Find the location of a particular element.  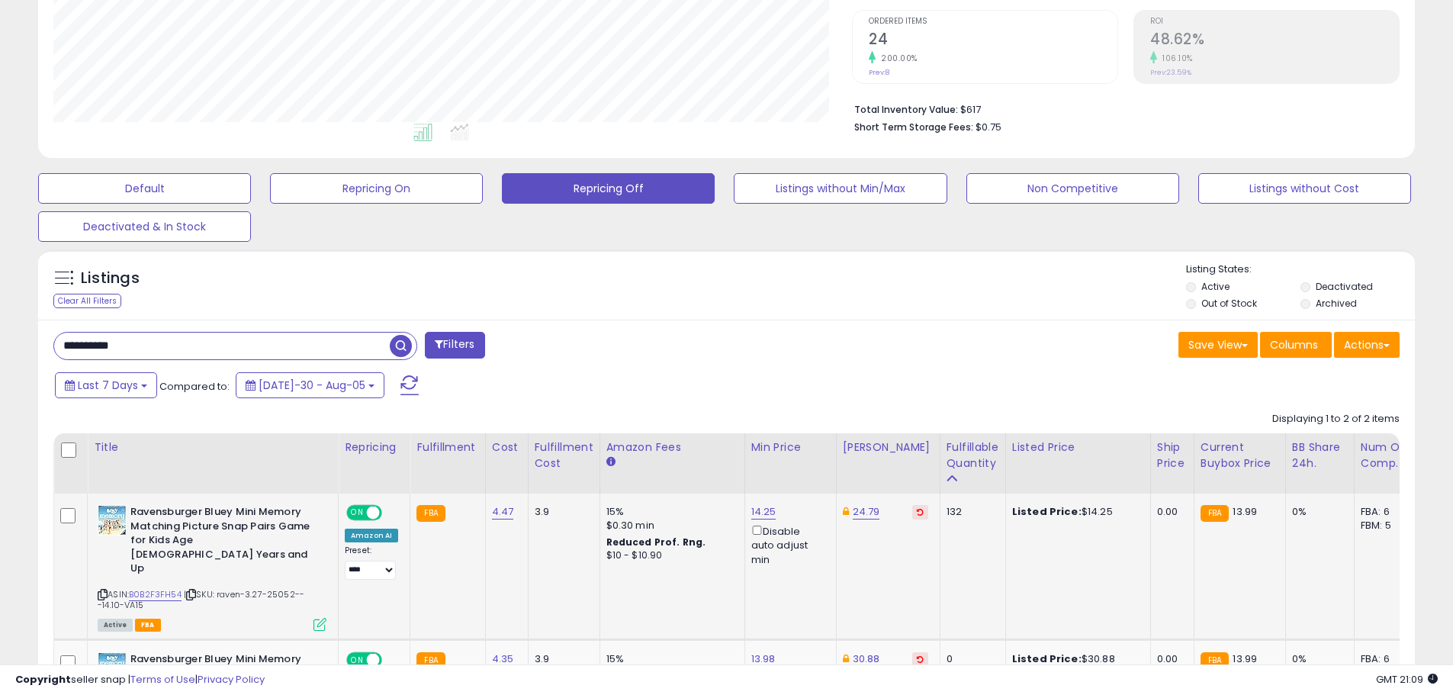

div: Title is located at coordinates (213, 447).